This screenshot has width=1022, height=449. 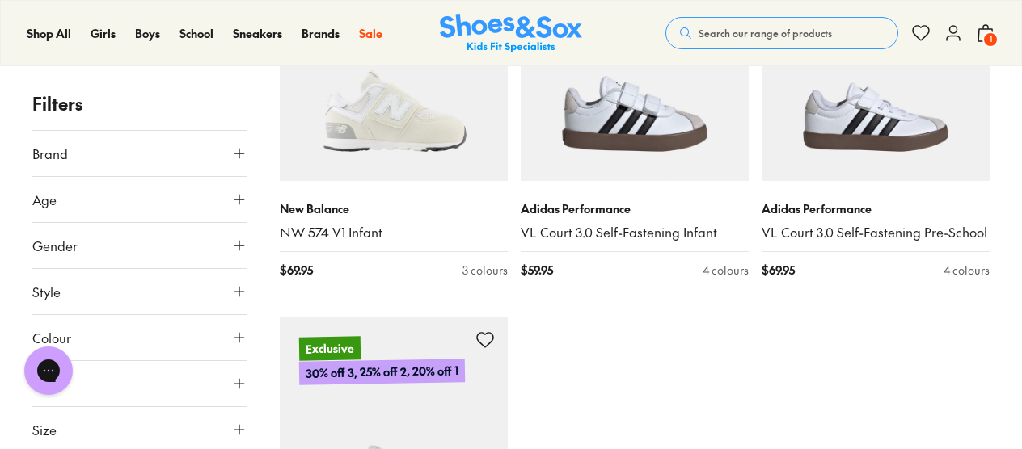 I want to click on span: Sneakers, so click(x=257, y=33).